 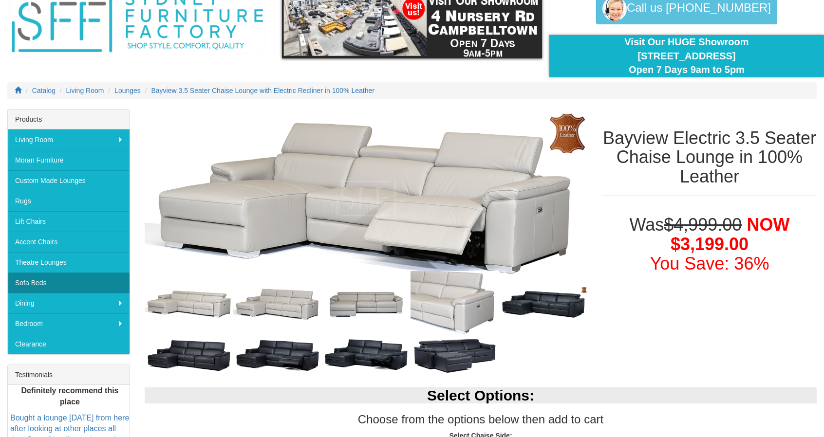 I want to click on h3: Choose from the options below then add to cart, so click(x=481, y=420).